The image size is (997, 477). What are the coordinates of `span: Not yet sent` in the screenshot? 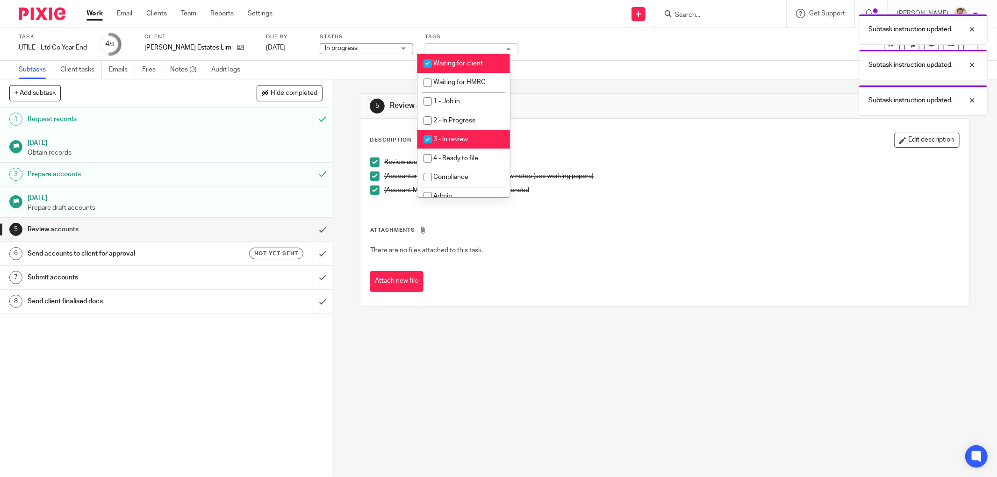 It's located at (276, 253).